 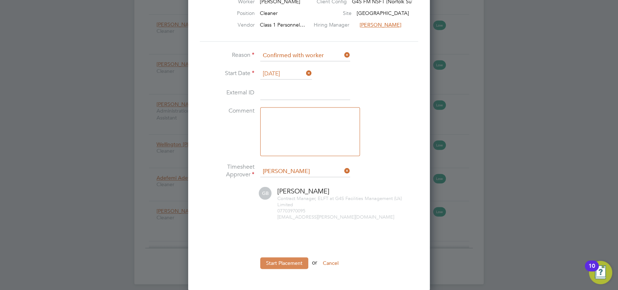 I want to click on span: Contract Manager, ELFT at, so click(x=306, y=198).